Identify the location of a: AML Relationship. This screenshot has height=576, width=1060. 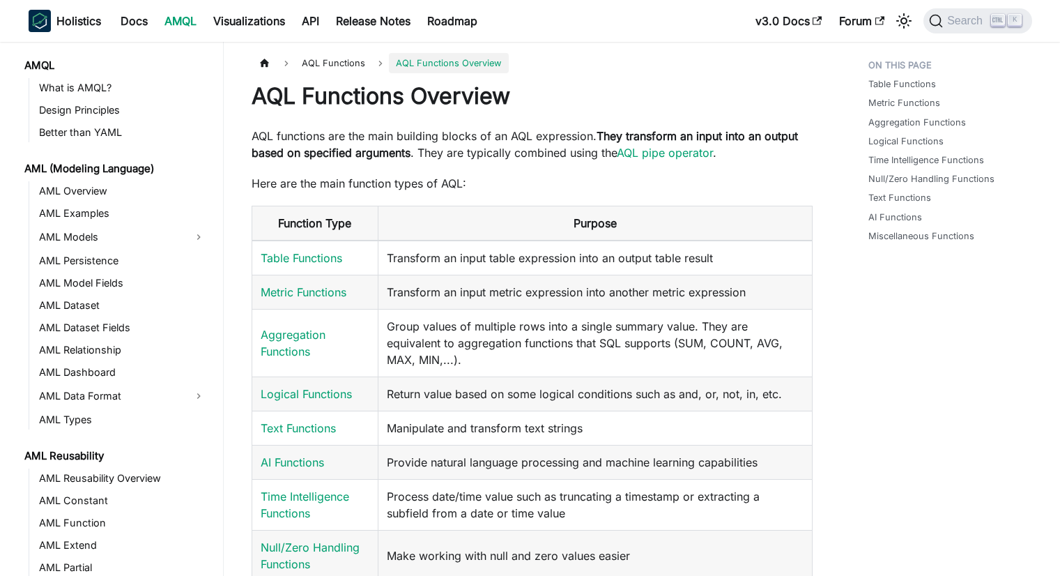
(123, 350).